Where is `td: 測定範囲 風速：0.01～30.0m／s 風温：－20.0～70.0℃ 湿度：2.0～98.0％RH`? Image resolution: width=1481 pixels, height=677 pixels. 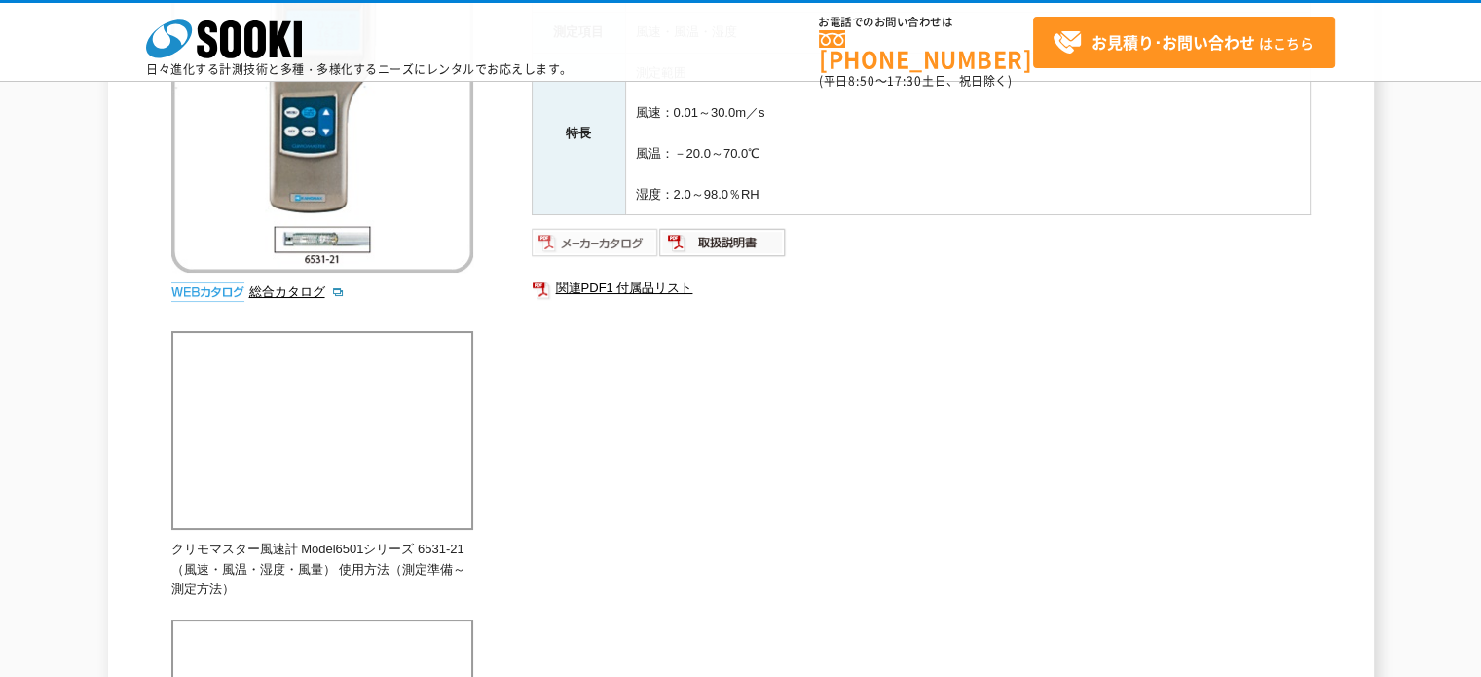 td: 測定範囲 風速：0.01～30.0m／s 風温：－20.0～70.0℃ 湿度：2.0～98.0％RH is located at coordinates (967, 133).